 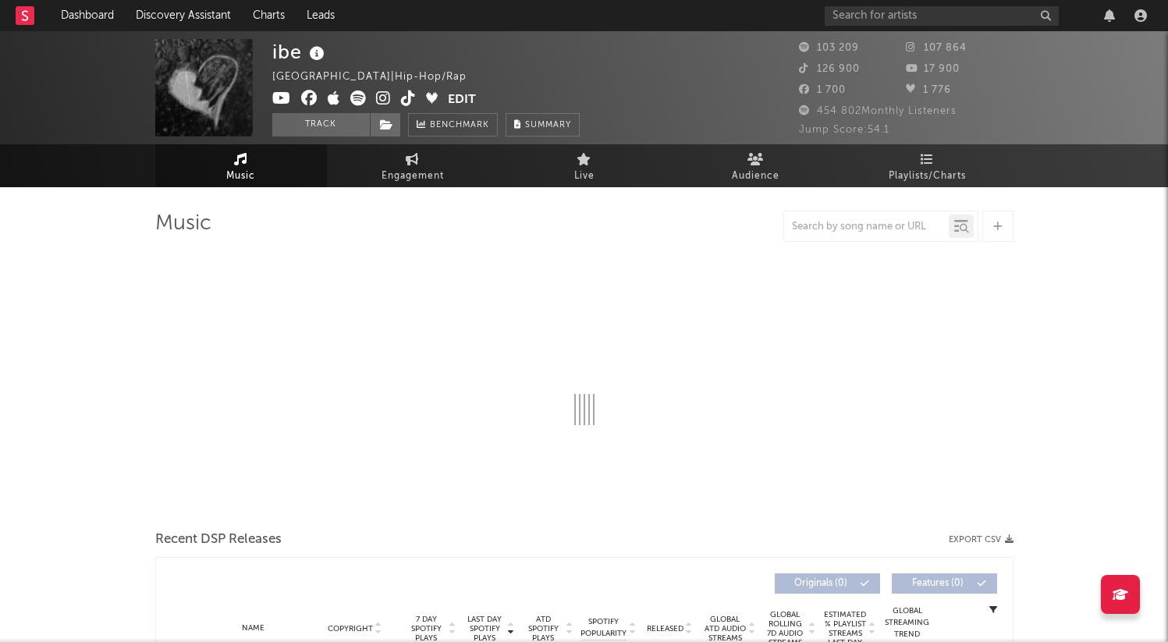 What do you see at coordinates (585, 165) in the screenshot?
I see `a: Live` at bounding box center [585, 165].